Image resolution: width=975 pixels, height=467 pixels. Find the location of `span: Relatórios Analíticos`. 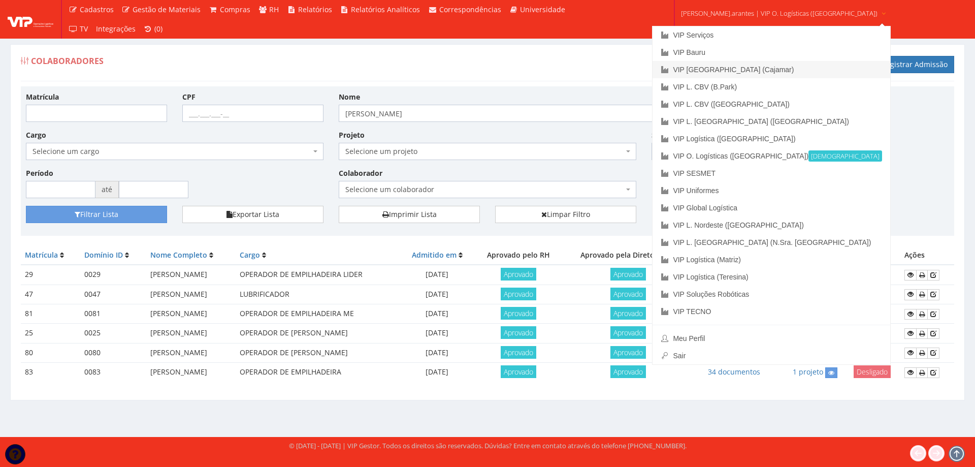

span: Relatórios Analíticos is located at coordinates (386, 9).